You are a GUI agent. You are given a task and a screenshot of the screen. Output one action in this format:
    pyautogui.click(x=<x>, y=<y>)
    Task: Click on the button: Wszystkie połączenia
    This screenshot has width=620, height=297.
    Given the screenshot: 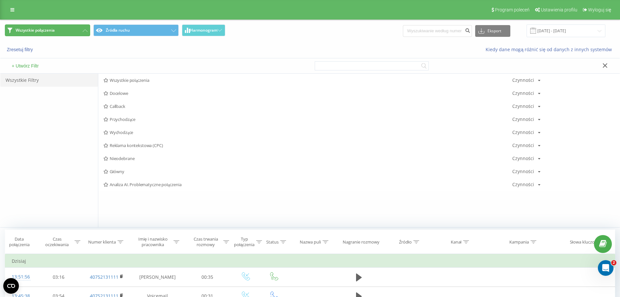 What is the action you would take?
    pyautogui.click(x=48, y=30)
    